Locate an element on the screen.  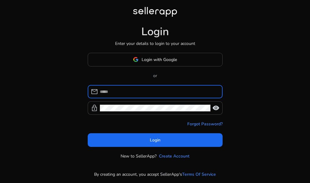
span: mail is located at coordinates (94, 92).